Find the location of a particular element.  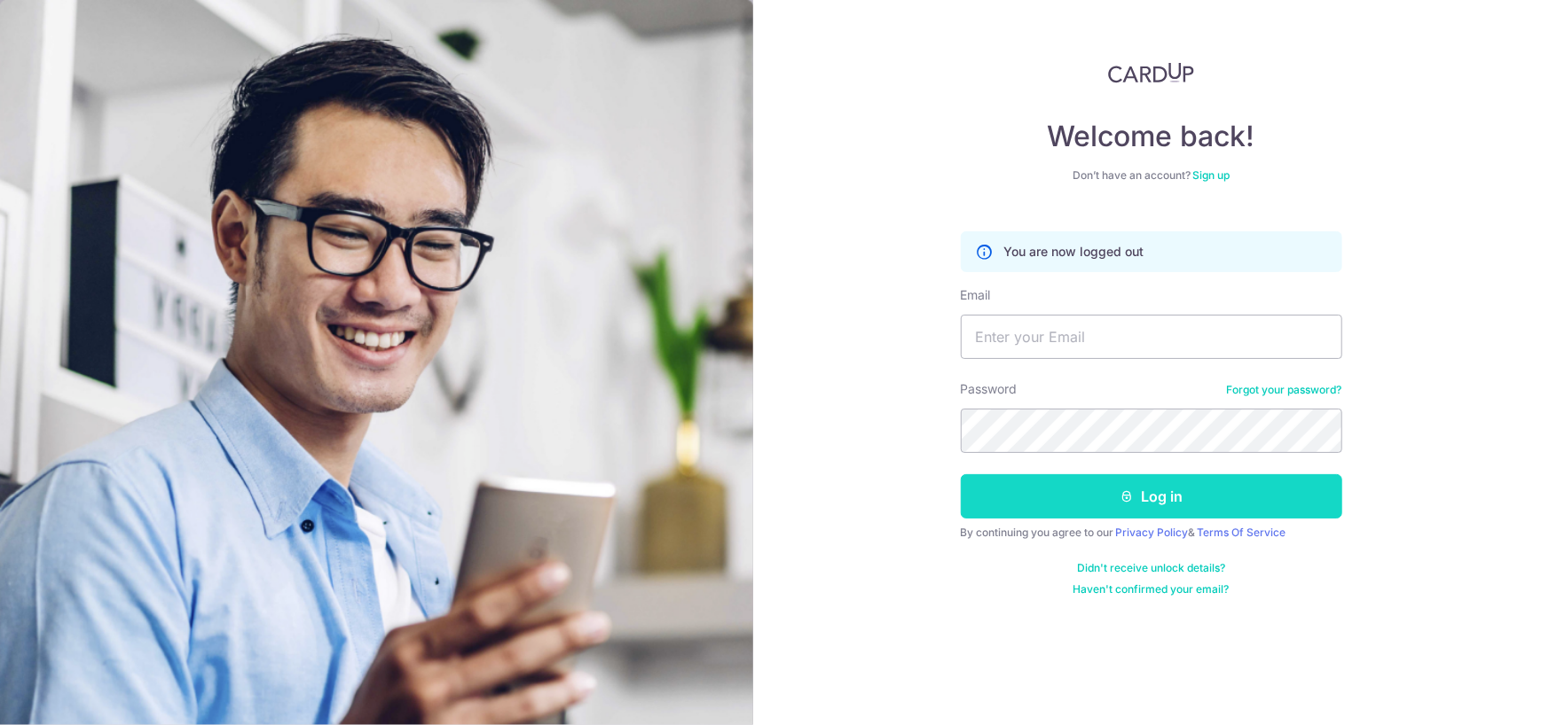

a: Terms Of Service is located at coordinates (1242, 532).